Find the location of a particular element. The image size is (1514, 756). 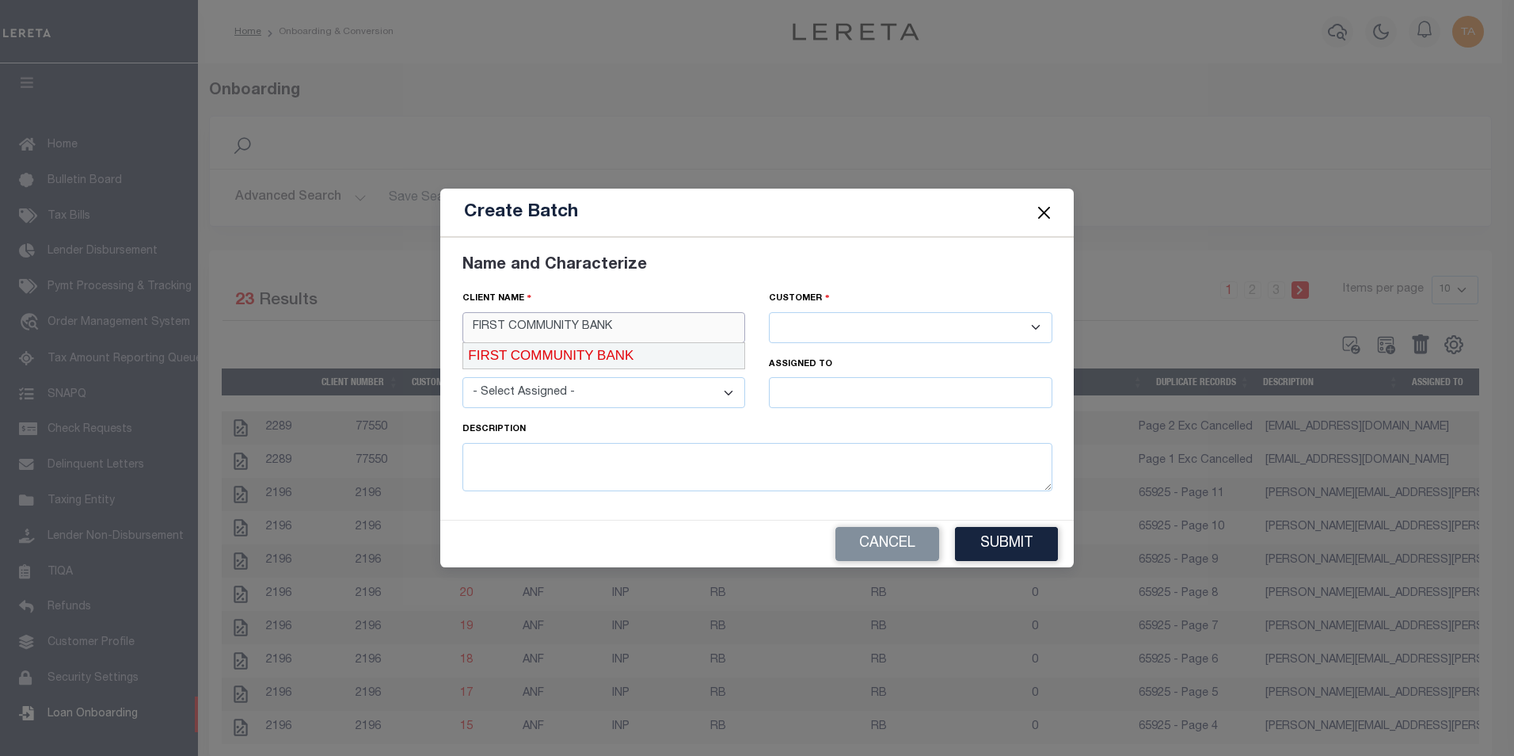

label: assigned to is located at coordinates (801, 364).